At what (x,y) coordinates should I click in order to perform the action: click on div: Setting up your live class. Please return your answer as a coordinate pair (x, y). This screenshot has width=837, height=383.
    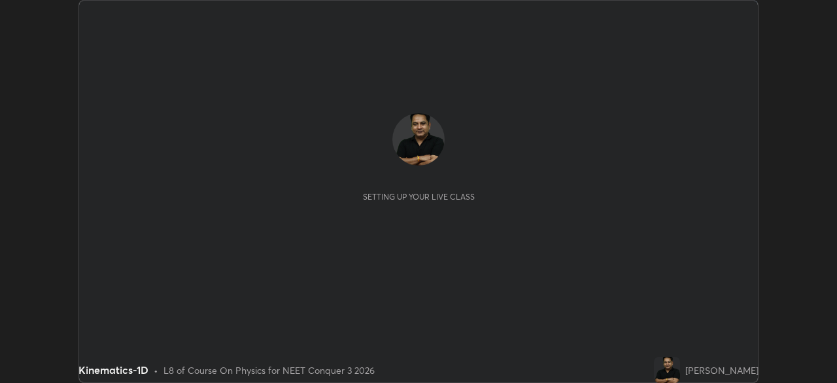
    Looking at the image, I should click on (419, 196).